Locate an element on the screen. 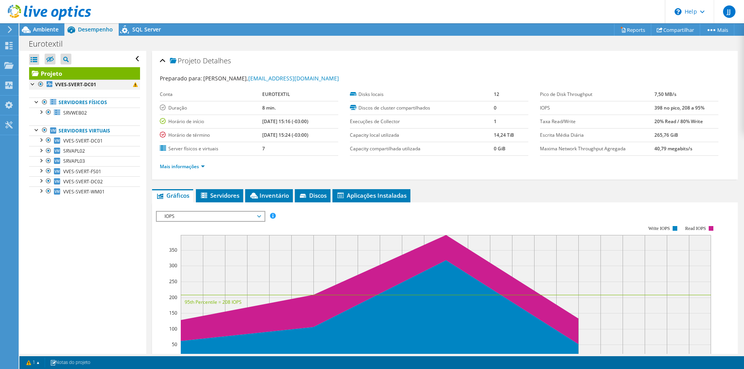 The image size is (744, 369). label: Capacity compartilhada utilizada is located at coordinates (422, 149).